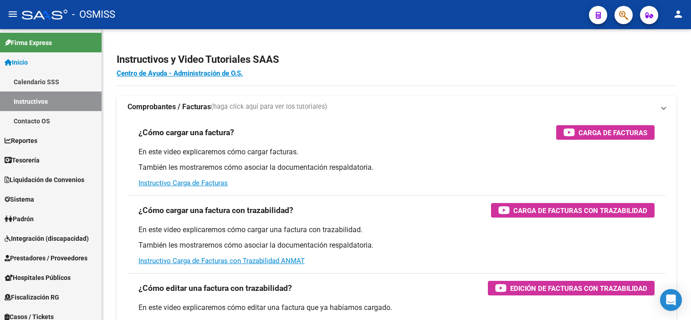 The image size is (691, 320). What do you see at coordinates (580, 210) in the screenshot?
I see `span: Carga de Facturas con Trazabilidad` at bounding box center [580, 210].